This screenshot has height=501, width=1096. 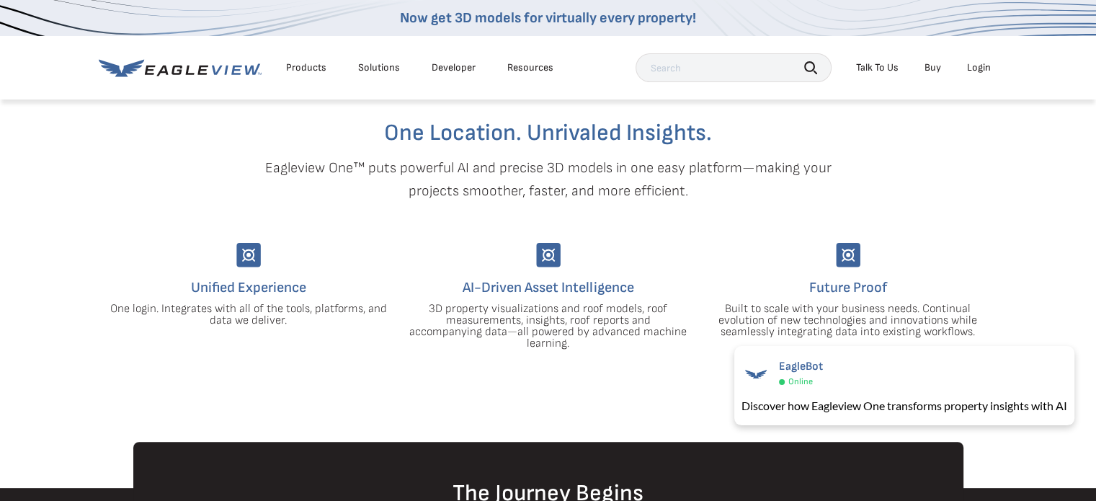 I want to click on p: 3D property visualizations and roof models, roof measurements, insights, roof reports and accompa..., so click(x=548, y=326).